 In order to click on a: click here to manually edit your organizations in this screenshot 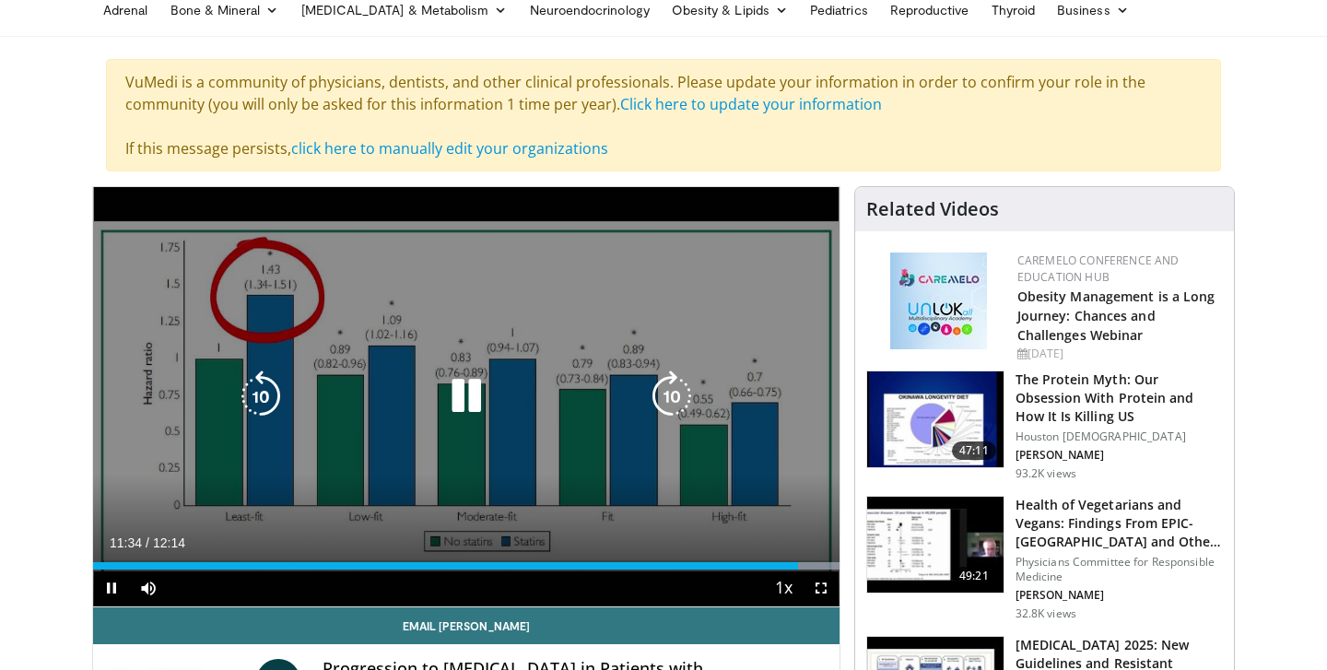, I will do `click(450, 148)`.